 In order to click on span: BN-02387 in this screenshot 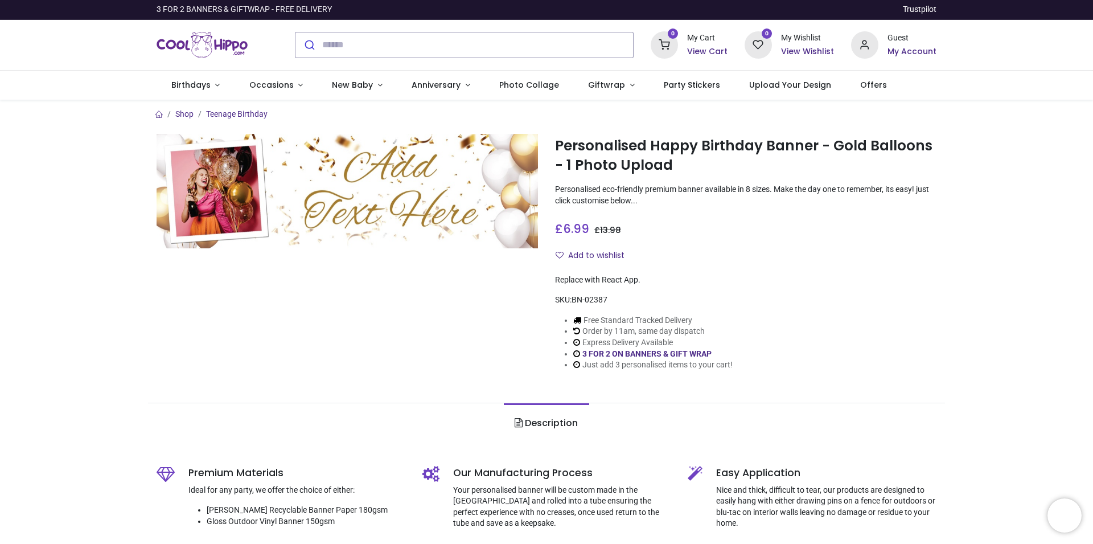, I will do `click(589, 299)`.